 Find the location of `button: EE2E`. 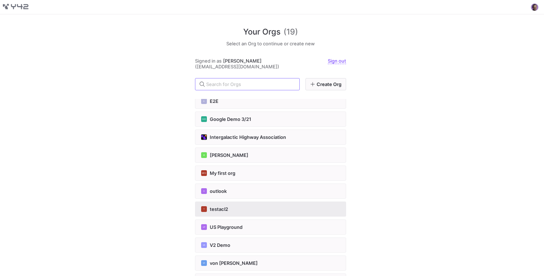

button: EE2E is located at coordinates (271, 101).